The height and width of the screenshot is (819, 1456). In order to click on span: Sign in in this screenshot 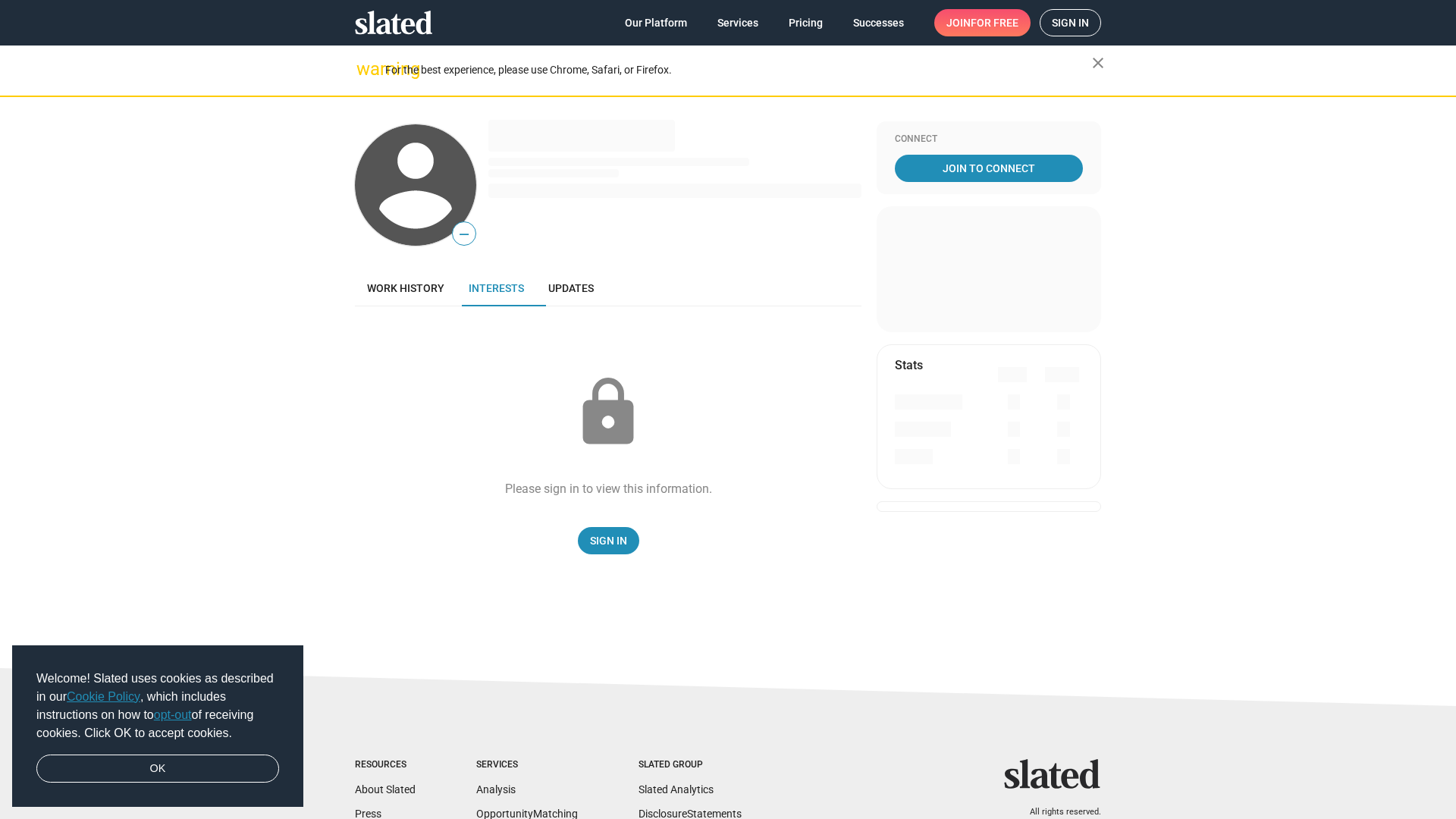, I will do `click(1070, 22)`.